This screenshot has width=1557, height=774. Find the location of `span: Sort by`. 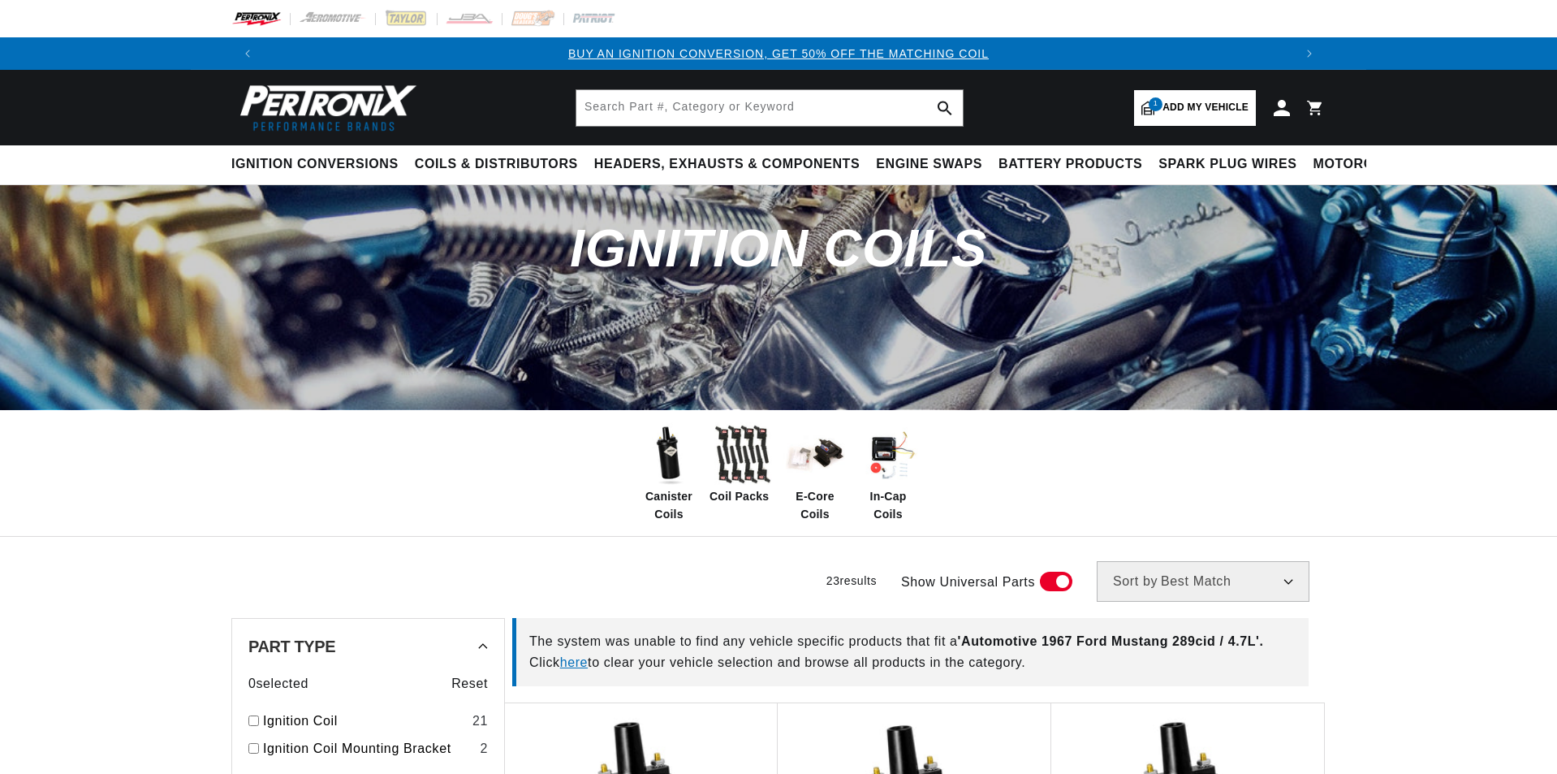

span: Sort by is located at coordinates (1135, 581).